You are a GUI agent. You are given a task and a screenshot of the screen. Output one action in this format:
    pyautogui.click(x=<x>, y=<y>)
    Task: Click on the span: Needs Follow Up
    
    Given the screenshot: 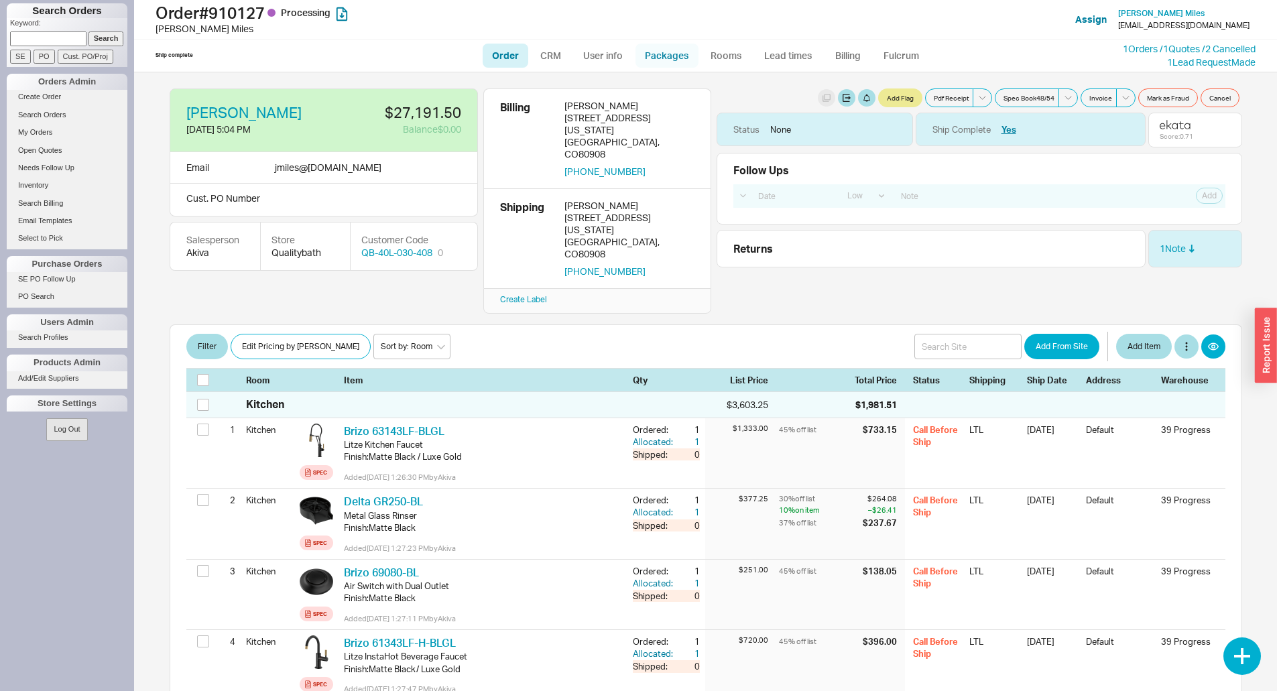 What is the action you would take?
    pyautogui.click(x=46, y=168)
    